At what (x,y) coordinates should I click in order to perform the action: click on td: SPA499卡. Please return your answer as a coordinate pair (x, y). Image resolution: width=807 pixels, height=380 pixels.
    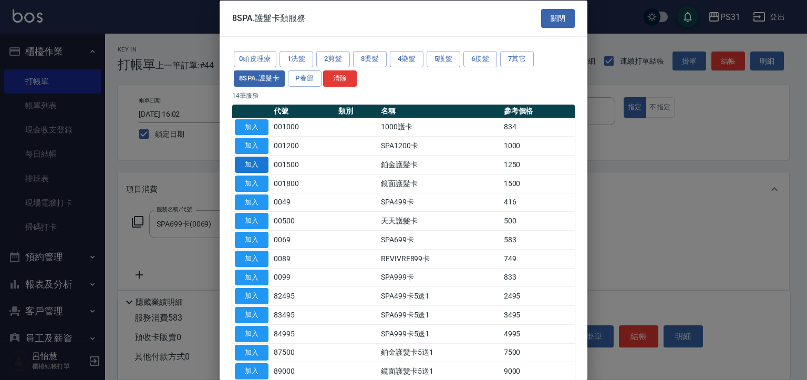
    Looking at the image, I should click on (440, 202).